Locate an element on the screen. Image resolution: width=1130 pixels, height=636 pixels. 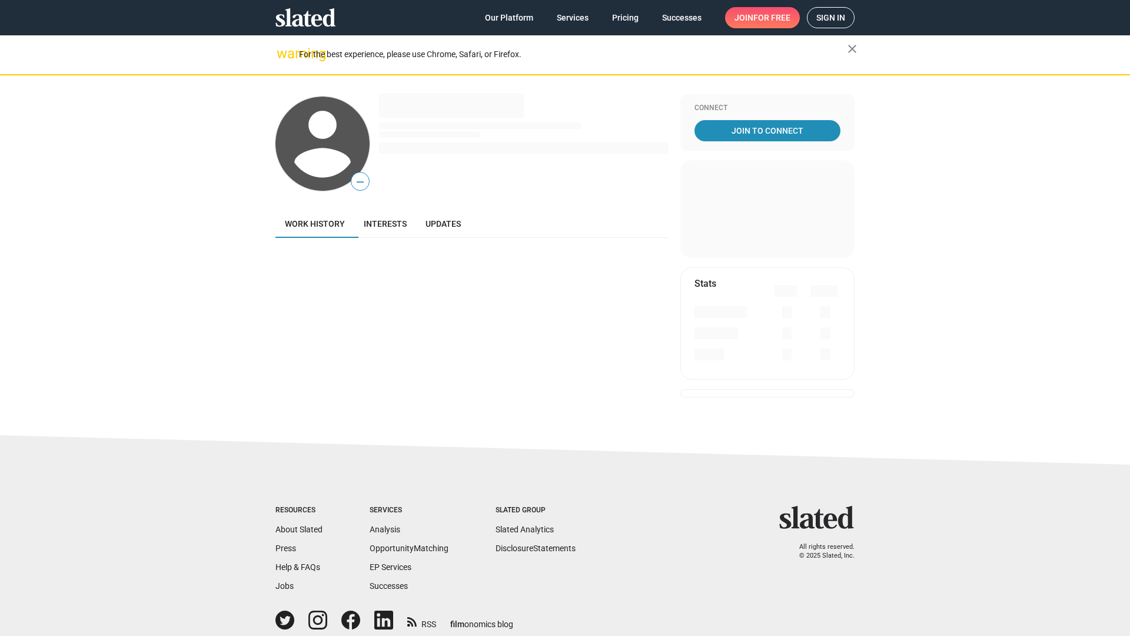
a: Our Platform is located at coordinates (509, 18).